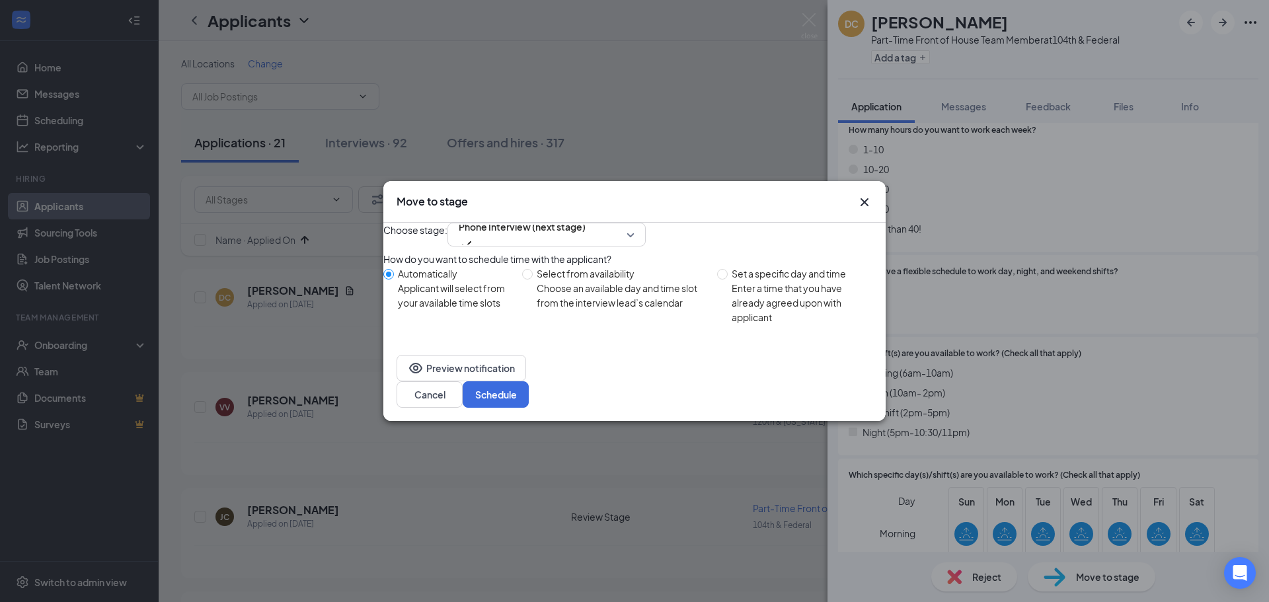 The image size is (1269, 602). What do you see at coordinates (432, 202) in the screenshot?
I see `h3: Move to stage` at bounding box center [432, 202].